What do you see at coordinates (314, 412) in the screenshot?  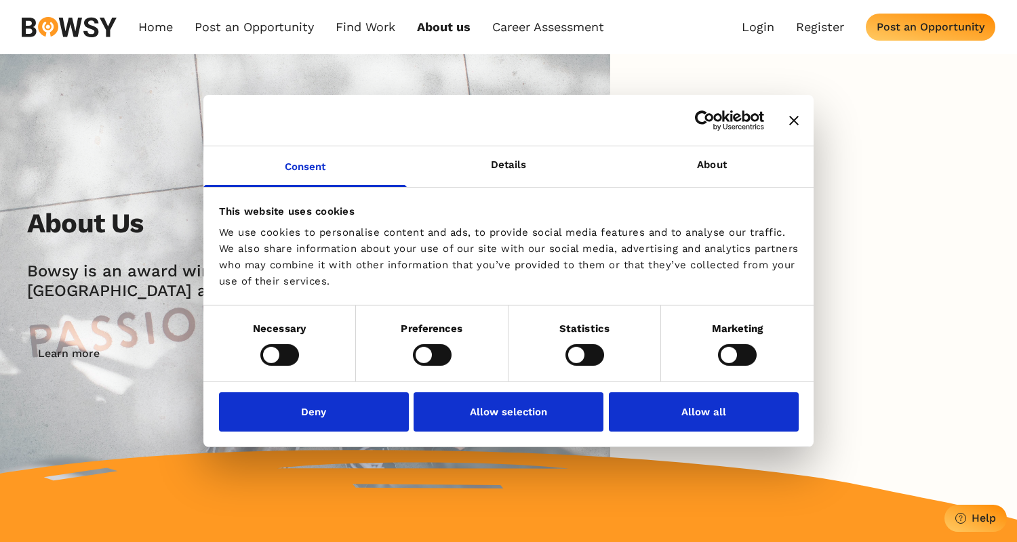 I see `button: Deny` at bounding box center [314, 412].